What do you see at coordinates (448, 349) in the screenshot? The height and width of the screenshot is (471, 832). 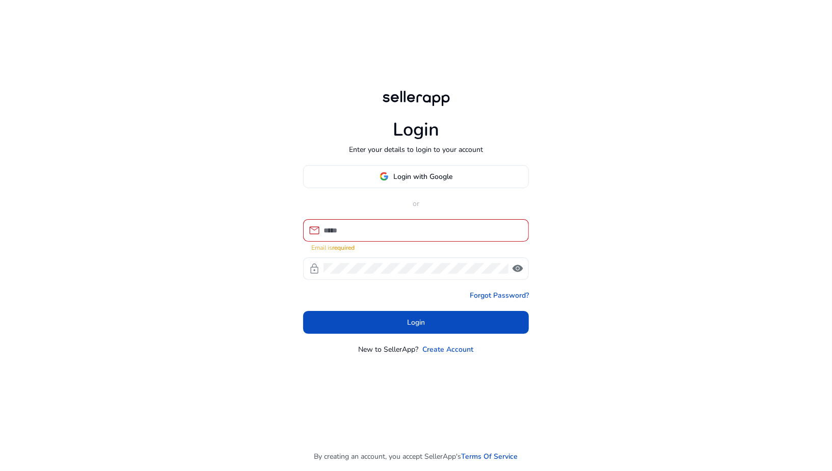 I see `a: Create Account` at bounding box center [448, 349].